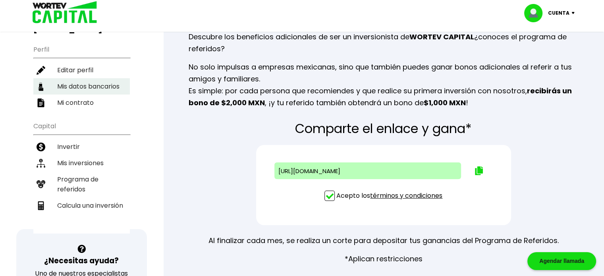 Image resolution: width=604 pixels, height=276 pixels. Describe the element at coordinates (81, 205) in the screenshot. I see `a: Calcula una inversión` at that location.